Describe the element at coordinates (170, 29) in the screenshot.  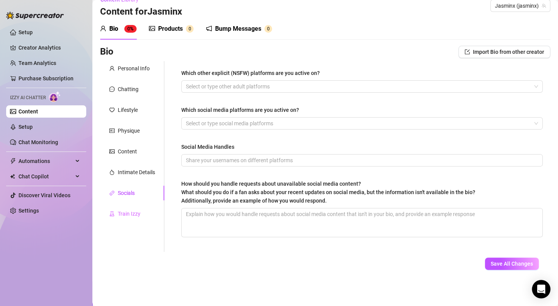
I see `div: Products` at that location.